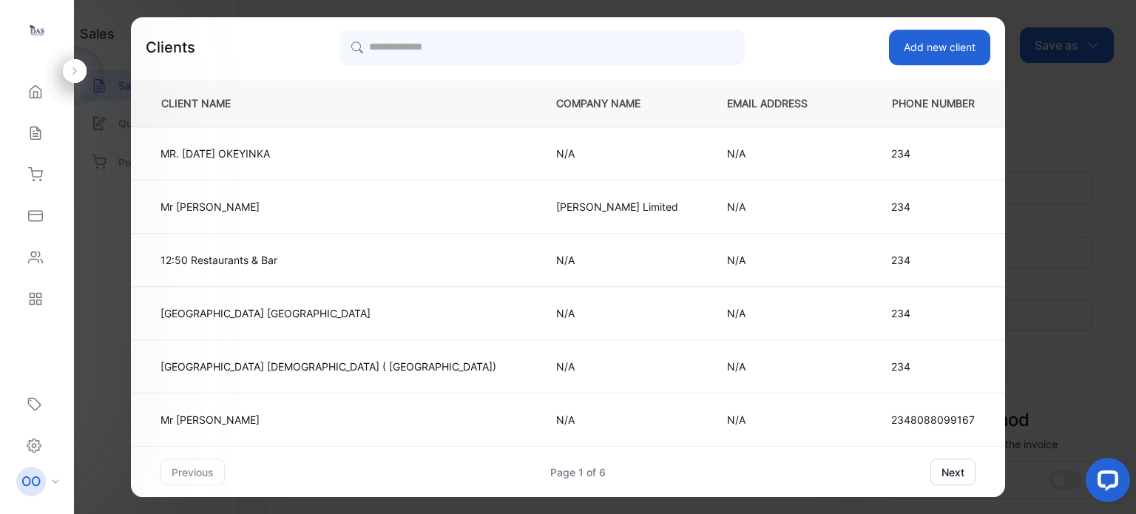 The image size is (1136, 514). What do you see at coordinates (617, 103) in the screenshot?
I see `p: COMPANY NAME` at bounding box center [617, 103].